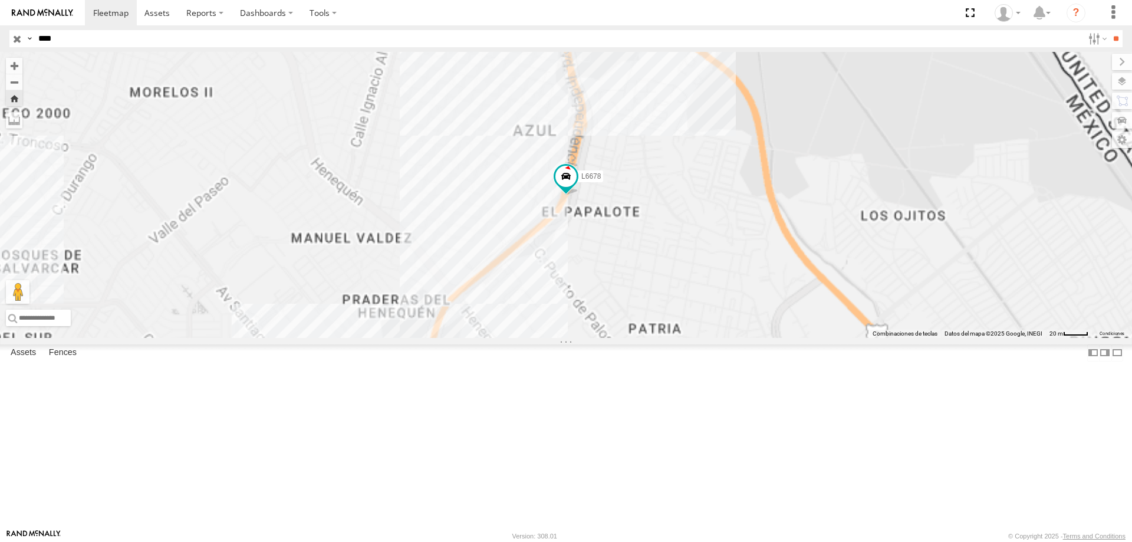  What do you see at coordinates (1117, 353) in the screenshot?
I see `label: Hide Summary Table` at bounding box center [1117, 353].